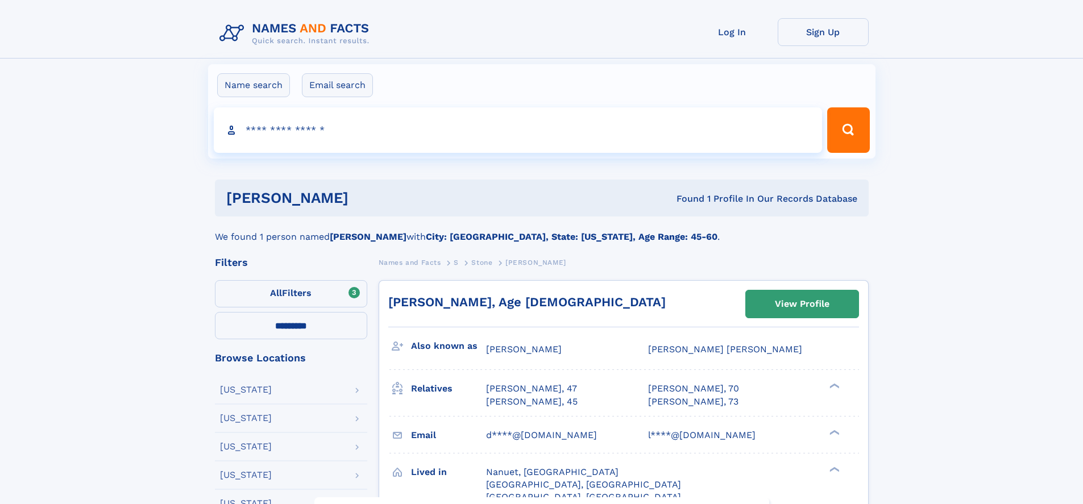 The image size is (1083, 504). What do you see at coordinates (410, 262) in the screenshot?
I see `a: Names and Facts` at bounding box center [410, 262].